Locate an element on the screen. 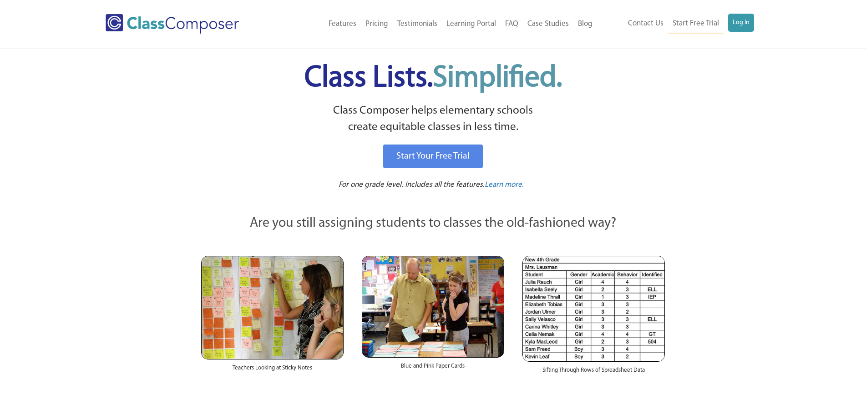 The image size is (866, 414). a: Learn more. is located at coordinates (504, 185).